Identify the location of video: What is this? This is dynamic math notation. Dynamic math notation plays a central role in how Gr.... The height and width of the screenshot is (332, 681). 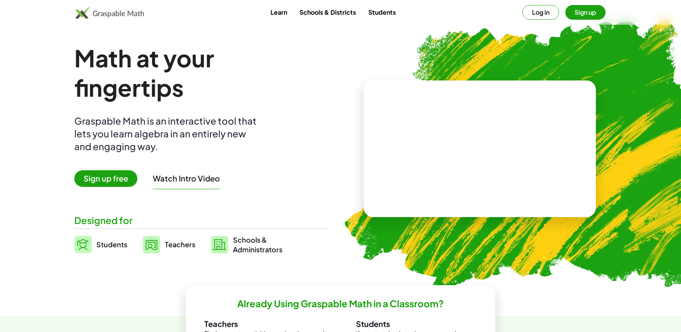
(480, 149).